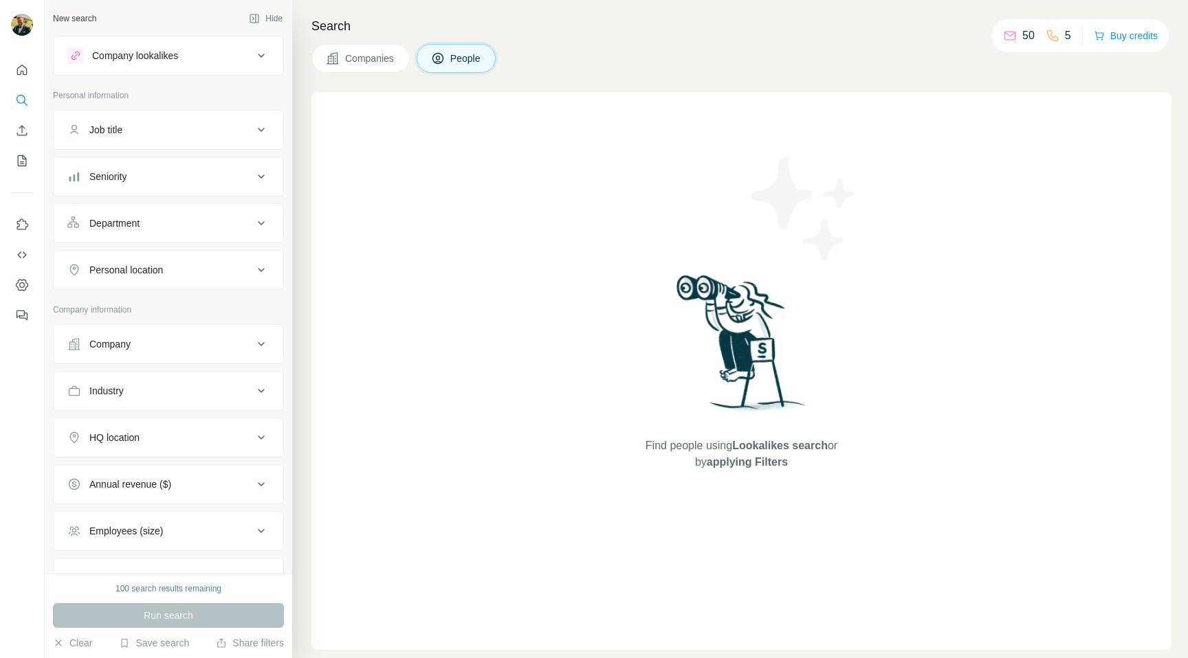 Image resolution: width=1188 pixels, height=658 pixels. What do you see at coordinates (1125, 36) in the screenshot?
I see `button: Buy credits` at bounding box center [1125, 36].